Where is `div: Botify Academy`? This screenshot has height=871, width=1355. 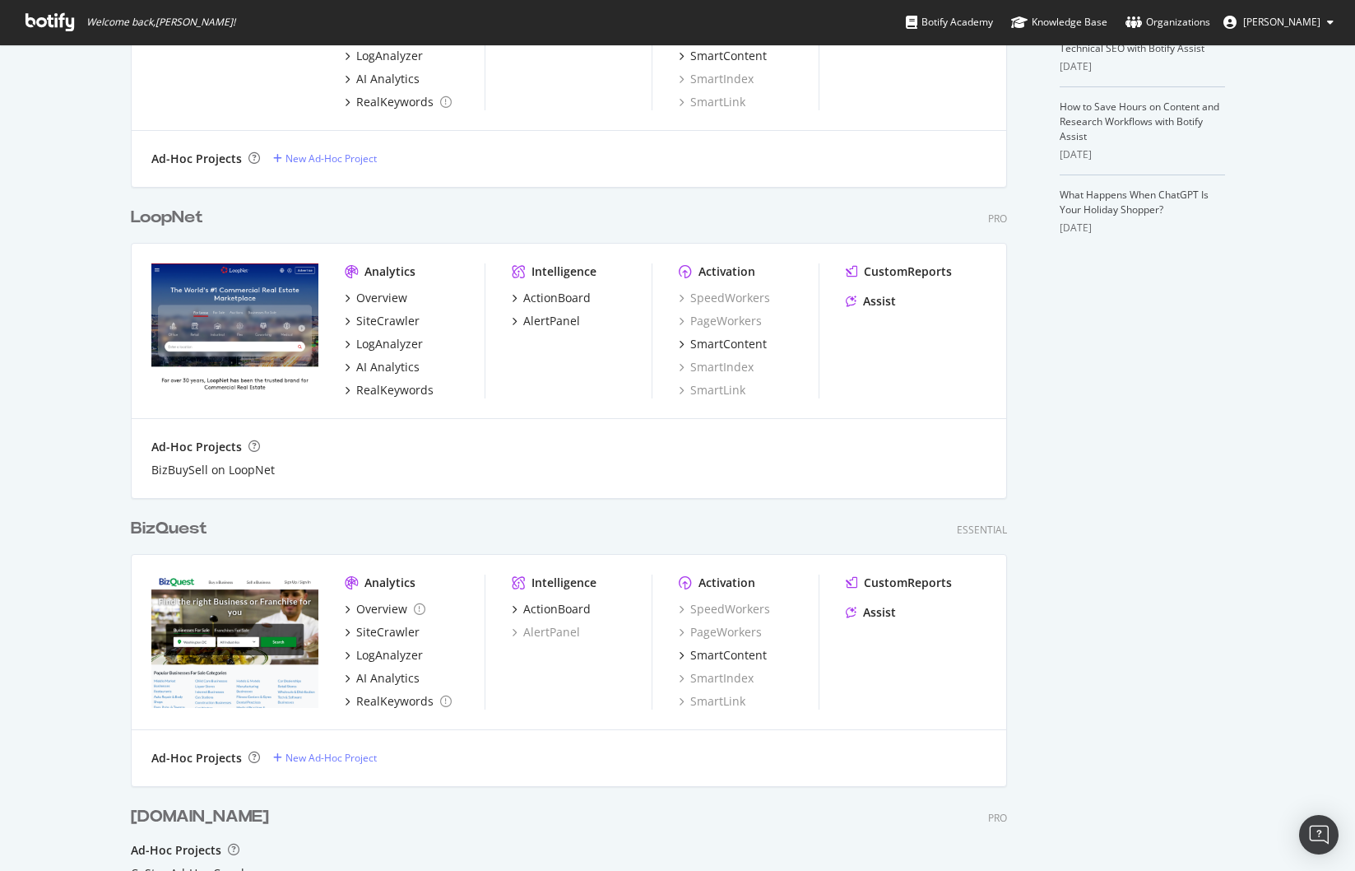
div: Botify Academy is located at coordinates (950, 22).